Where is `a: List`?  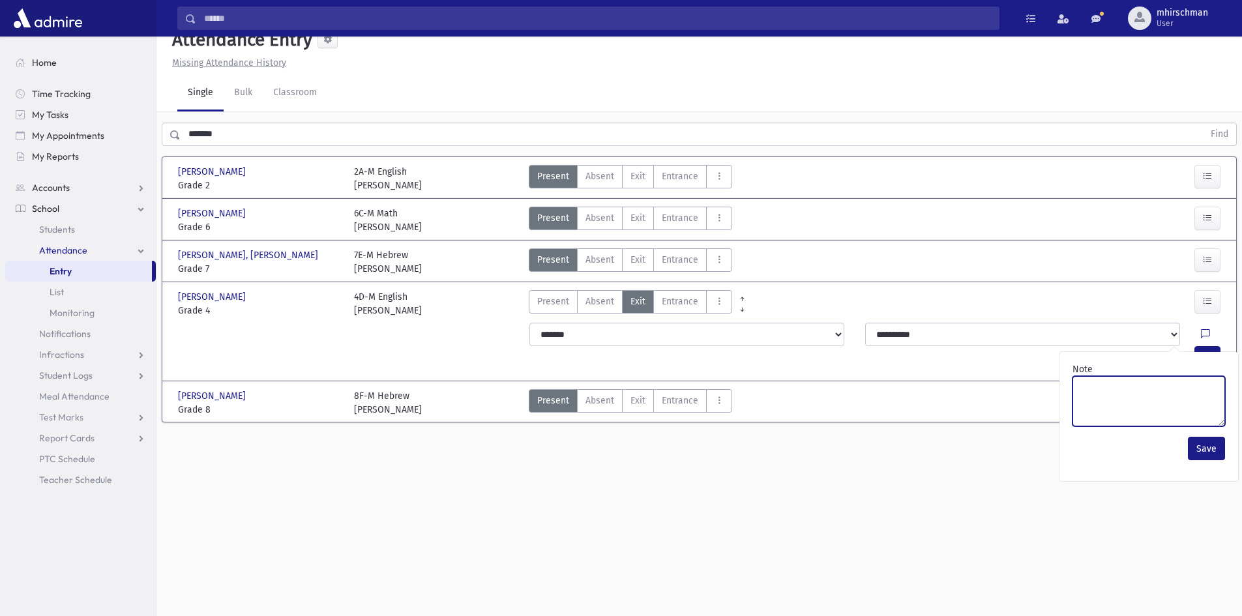
a: List is located at coordinates (80, 292).